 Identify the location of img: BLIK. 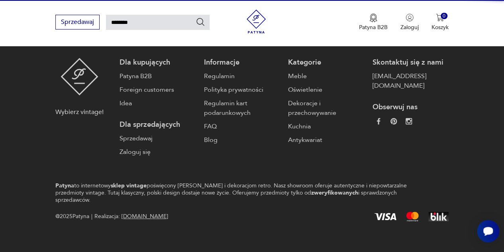
(438, 216).